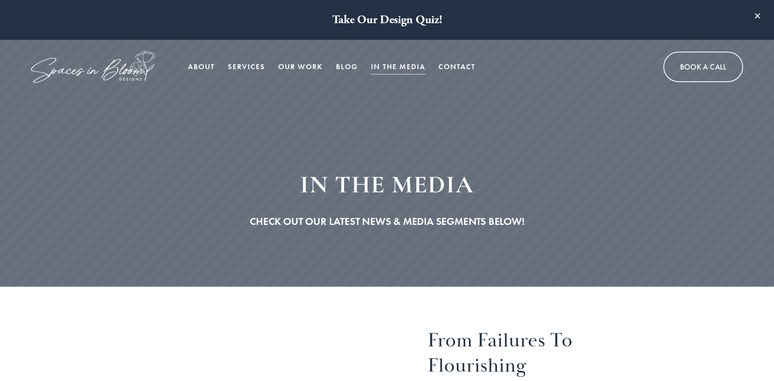  I want to click on a: Blog, so click(347, 67).